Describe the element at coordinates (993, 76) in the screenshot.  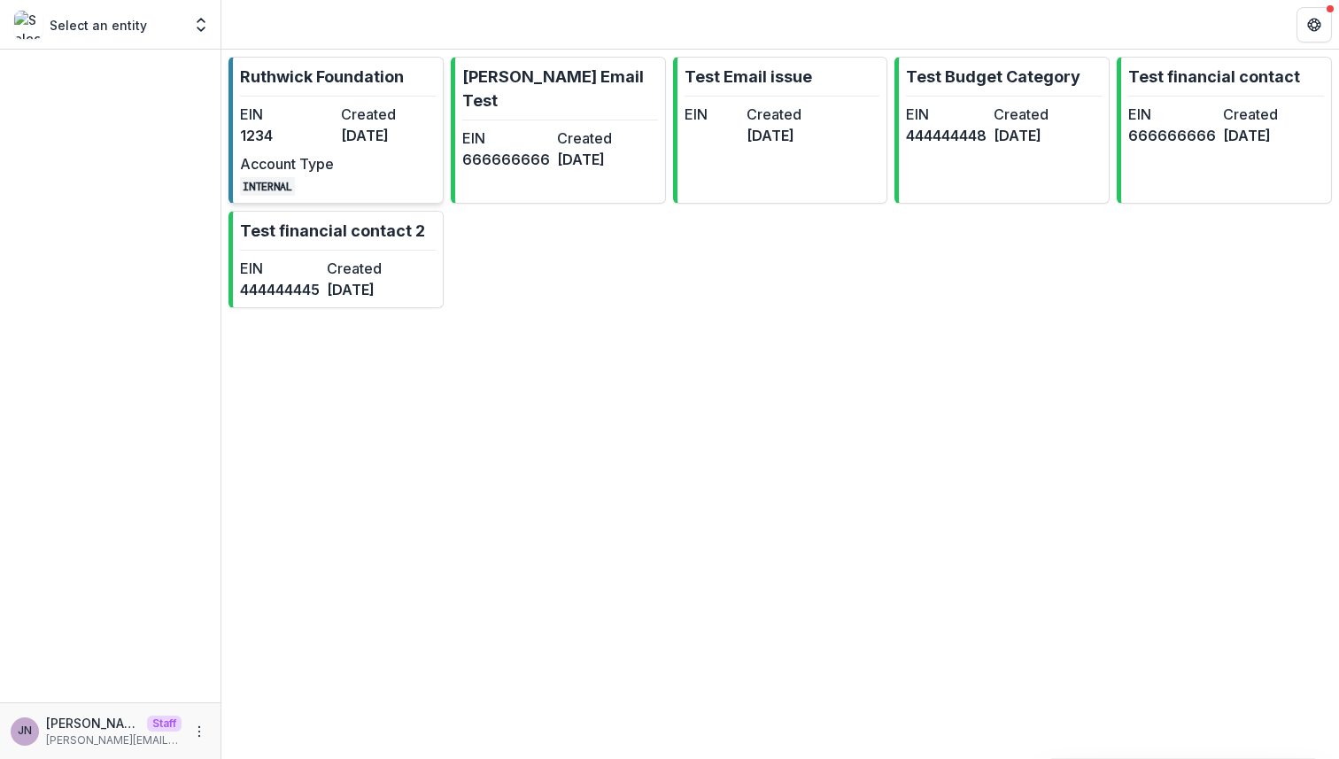
I see `p: Test Budget Category` at that location.